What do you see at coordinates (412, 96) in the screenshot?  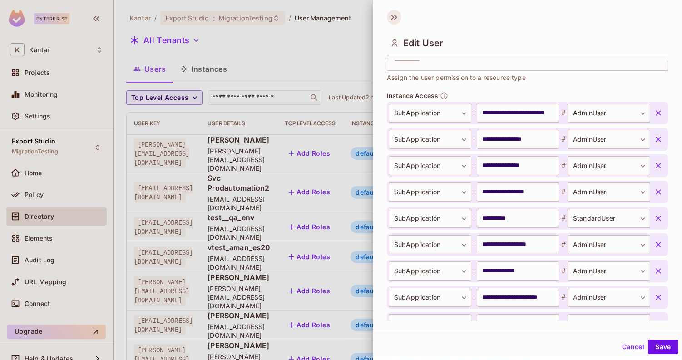 I see `span: Instance Access` at bounding box center [412, 96].